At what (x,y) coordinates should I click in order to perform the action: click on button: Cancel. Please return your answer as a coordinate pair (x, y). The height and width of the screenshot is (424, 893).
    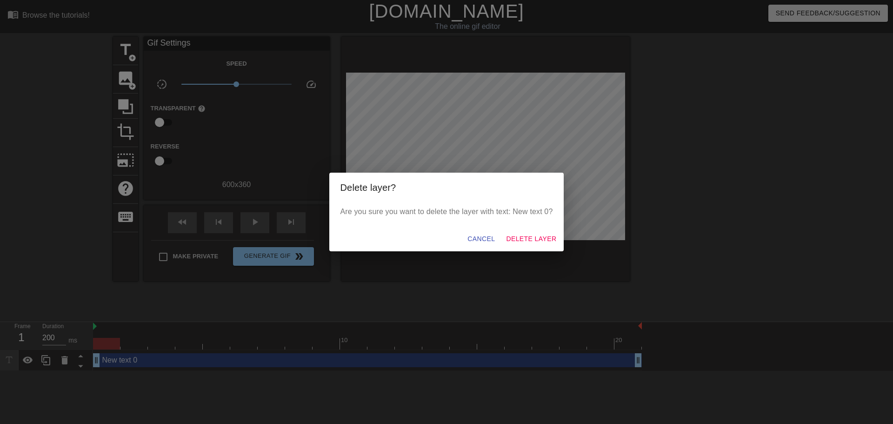
    Looking at the image, I should click on (481, 239).